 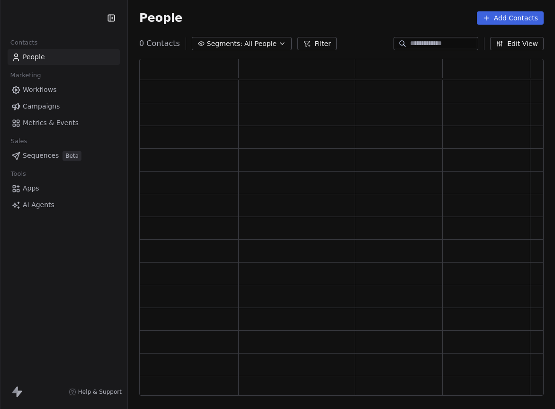 I want to click on span: 0 Contacts, so click(x=160, y=44).